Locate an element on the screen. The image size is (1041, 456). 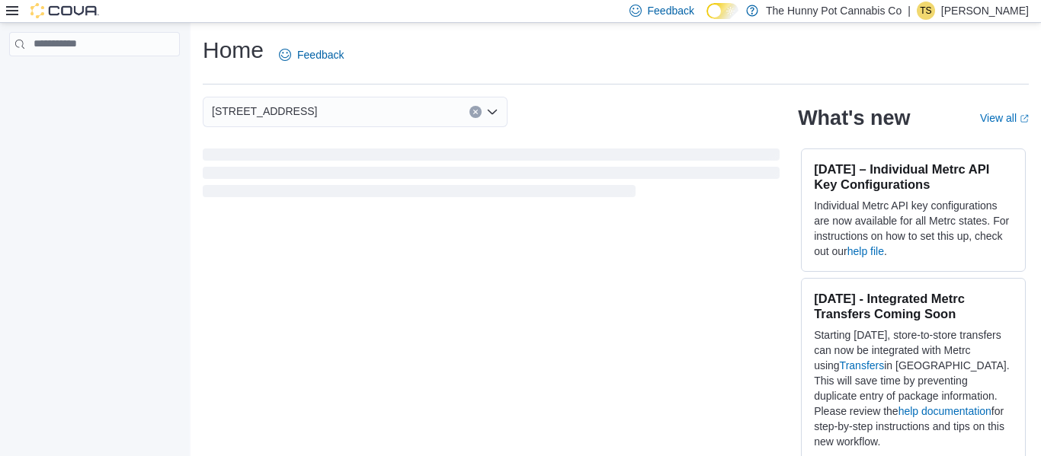
p: The Hunny Pot Cannabis Co is located at coordinates (834, 11).